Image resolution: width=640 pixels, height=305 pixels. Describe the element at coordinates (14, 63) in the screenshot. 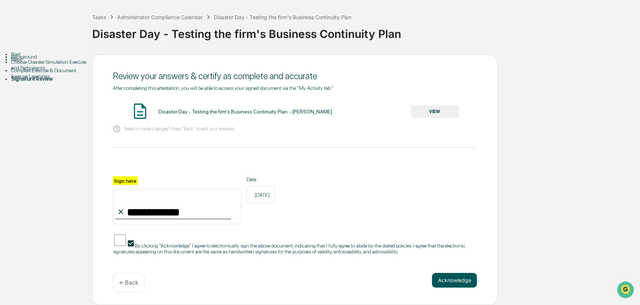

I see `img: 1746055101610-c473b297-6a78-478c-a979-82029cc54cd1` at that location.